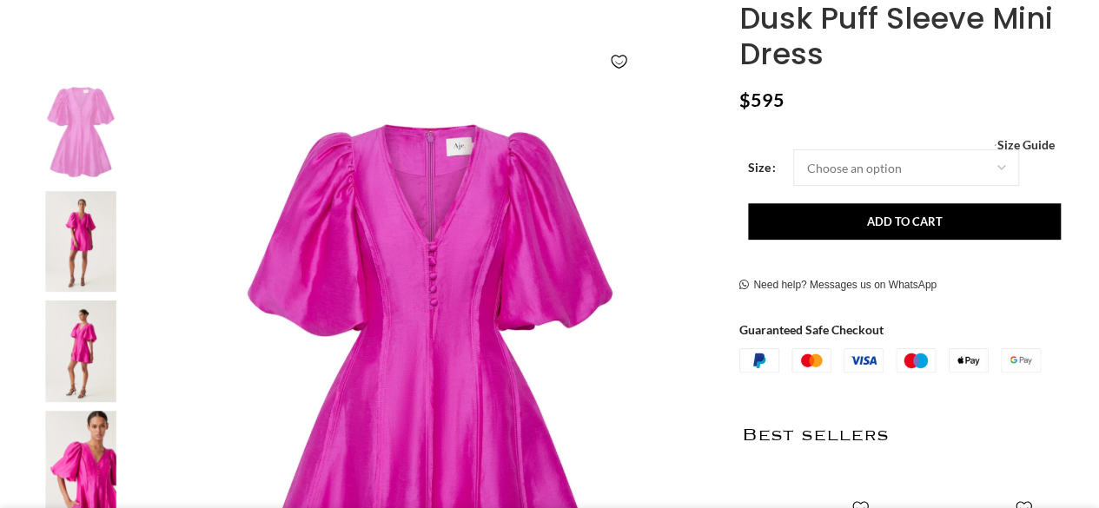  Describe the element at coordinates (762, 100) in the screenshot. I see `bdi: 595` at that location.